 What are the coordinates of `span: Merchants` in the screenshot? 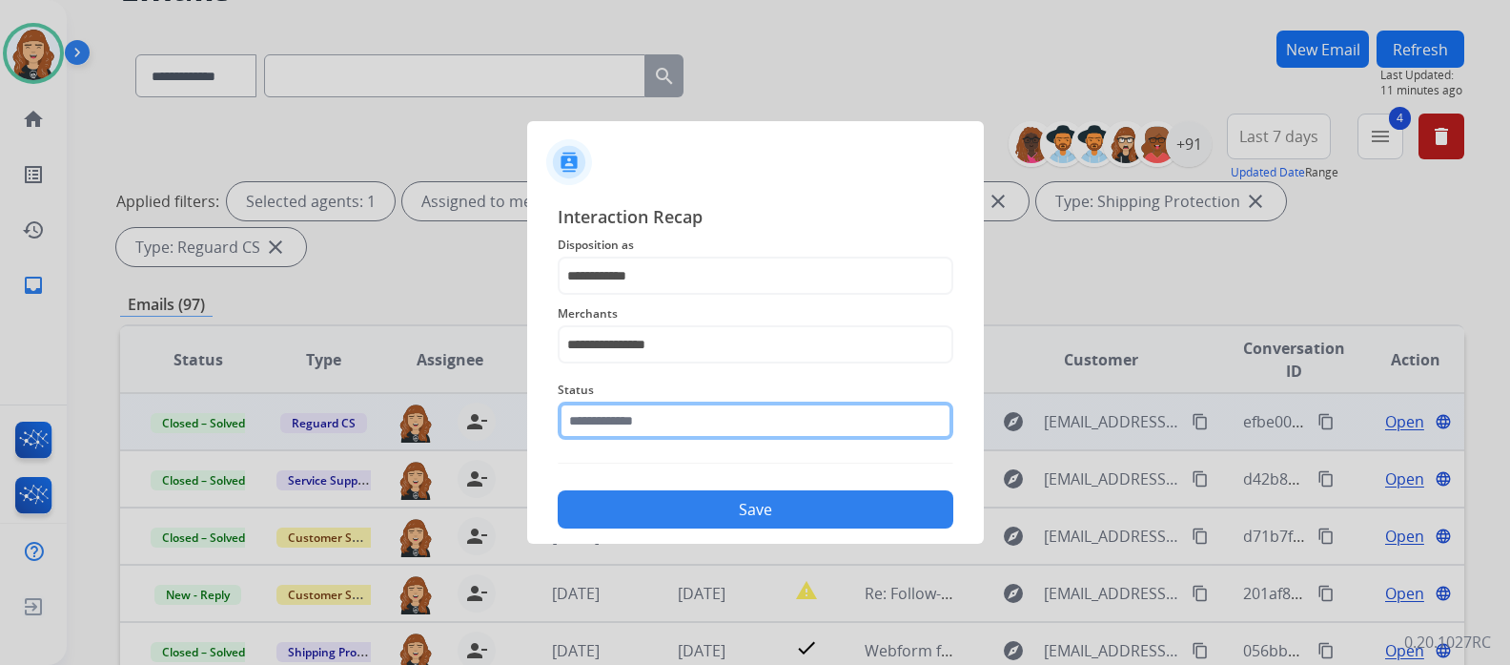 It's located at (755, 314).